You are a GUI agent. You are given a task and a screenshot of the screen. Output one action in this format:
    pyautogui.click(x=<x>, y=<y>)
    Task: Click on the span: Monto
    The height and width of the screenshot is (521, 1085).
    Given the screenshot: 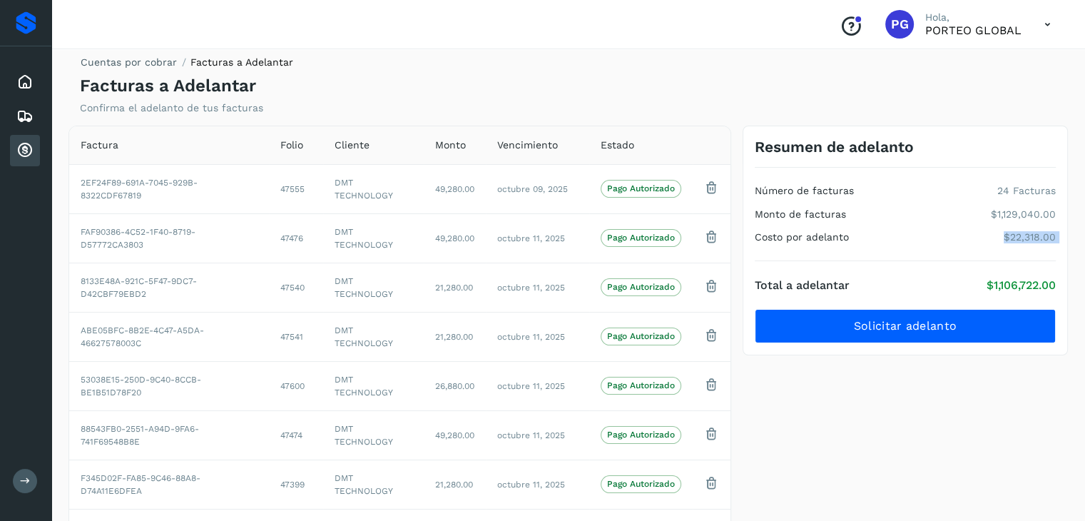 What is the action you would take?
    pyautogui.click(x=450, y=145)
    